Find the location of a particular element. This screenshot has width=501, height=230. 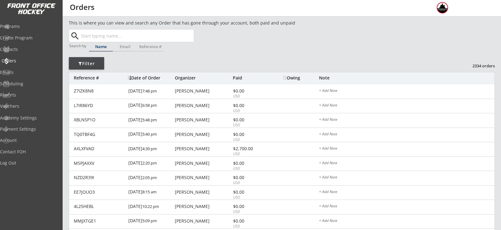

div: MMJXTGE1 is located at coordinates (99, 221).